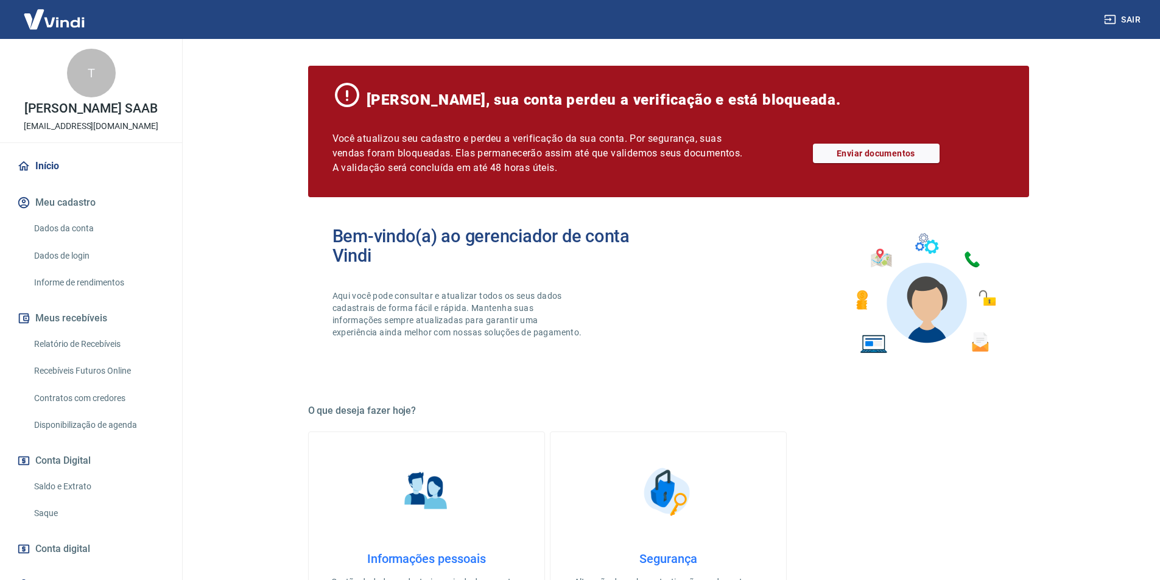 This screenshot has width=1160, height=580. I want to click on a: Disponibilização de agenda, so click(98, 425).